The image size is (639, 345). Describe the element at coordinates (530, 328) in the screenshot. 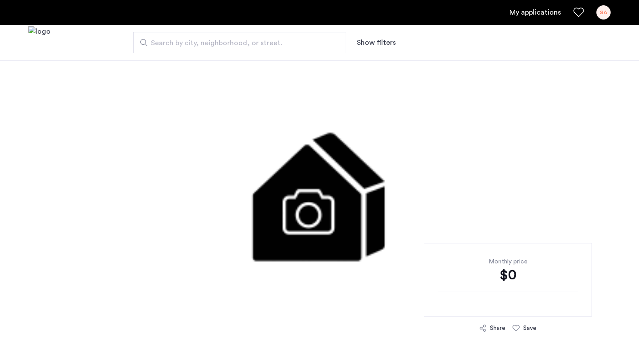

I see `div: Save` at that location.